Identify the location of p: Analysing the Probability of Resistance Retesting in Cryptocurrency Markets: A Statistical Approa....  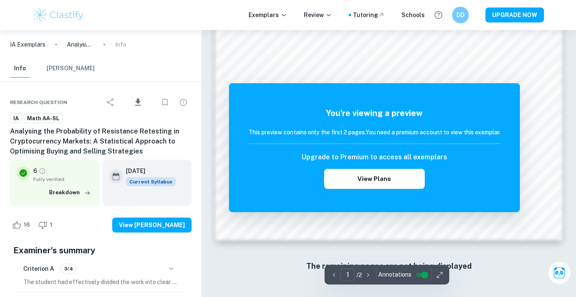
(80, 44).